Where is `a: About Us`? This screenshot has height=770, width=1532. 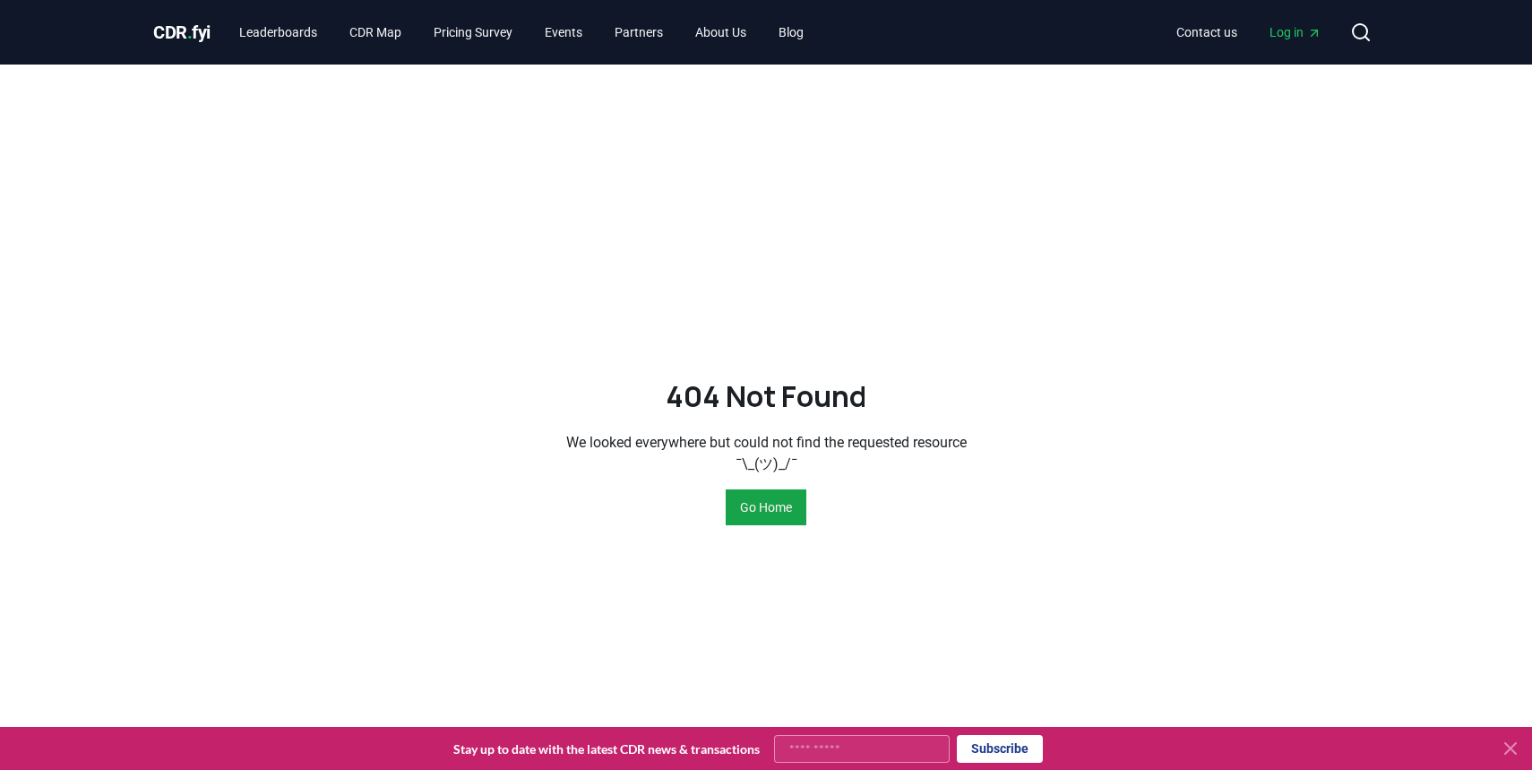
a: About Us is located at coordinates (720, 32).